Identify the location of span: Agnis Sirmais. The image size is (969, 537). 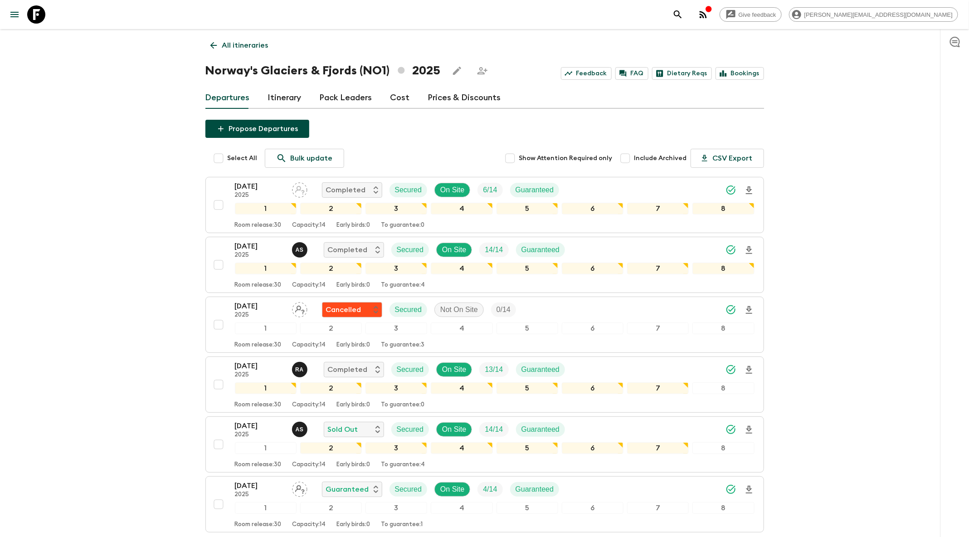
(301, 248).